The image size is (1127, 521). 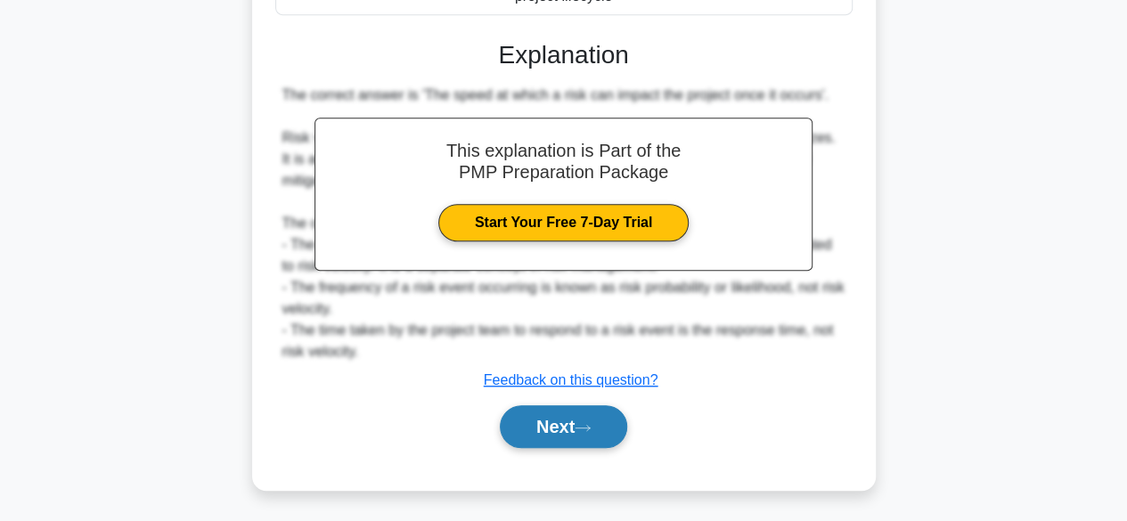 I want to click on h3: Explanation, so click(x=564, y=55).